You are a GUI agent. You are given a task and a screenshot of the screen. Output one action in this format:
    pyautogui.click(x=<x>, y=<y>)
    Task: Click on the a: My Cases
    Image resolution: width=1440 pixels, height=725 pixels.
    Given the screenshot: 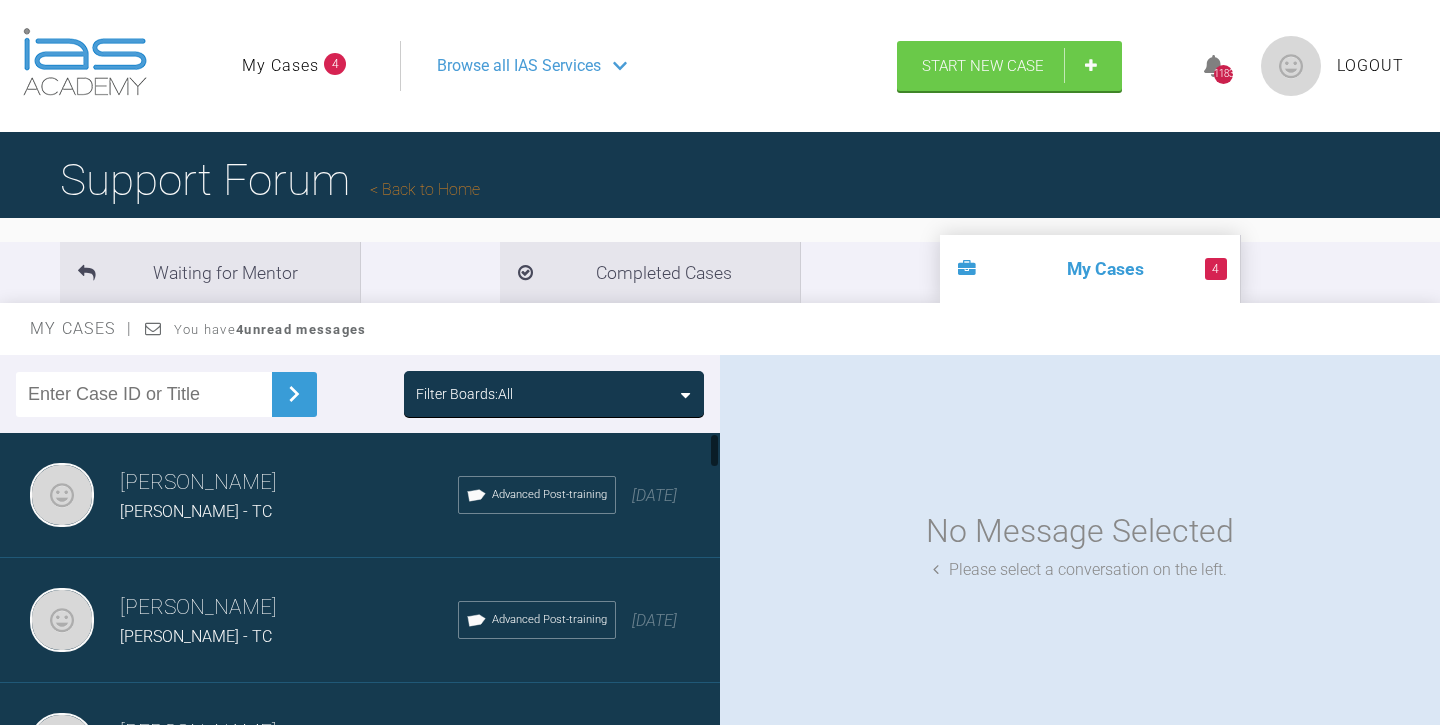 What is the action you would take?
    pyautogui.click(x=280, y=66)
    